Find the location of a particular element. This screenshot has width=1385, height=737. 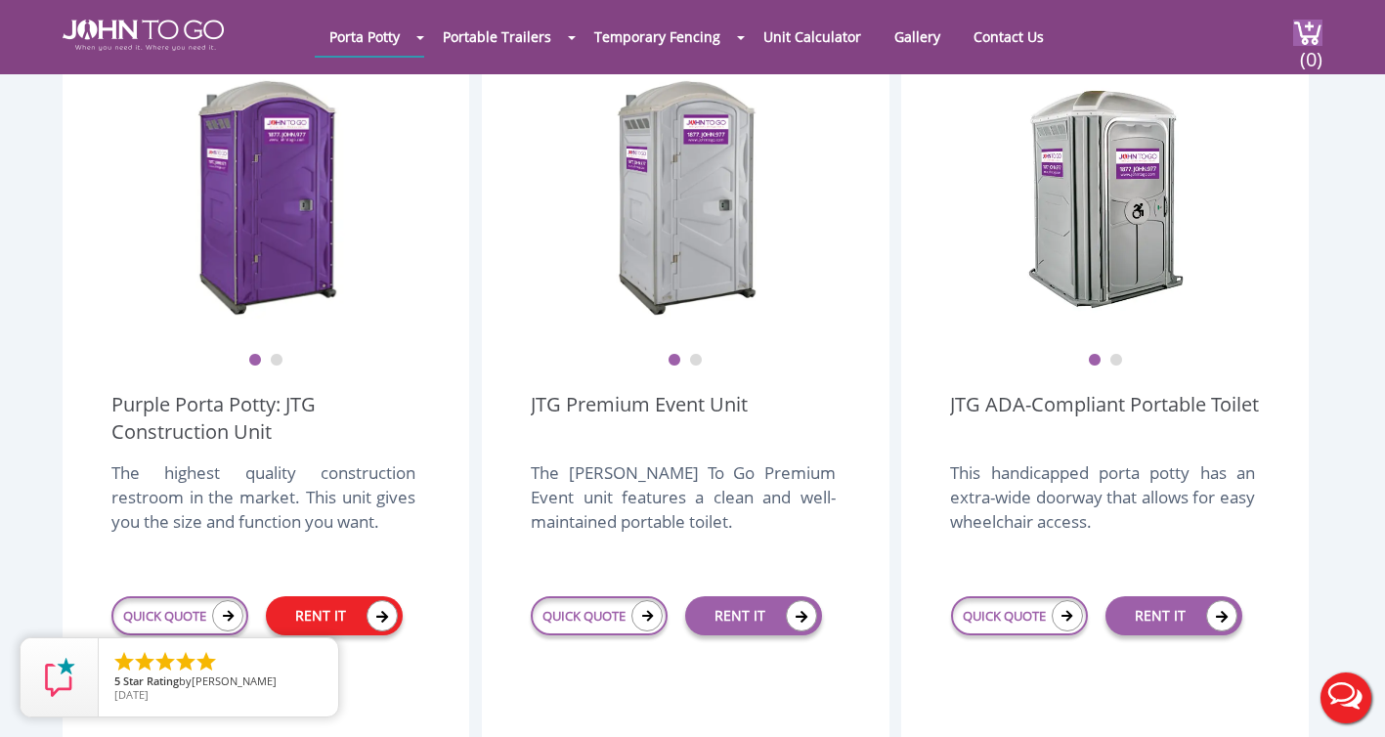

div: The highest quality construction restroom in the market. This unit gives you the size and functio... is located at coordinates (263, 507).